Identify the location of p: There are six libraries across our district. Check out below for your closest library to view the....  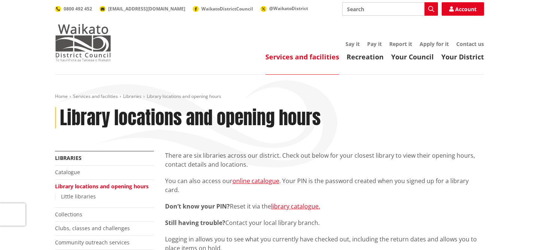
(325, 160).